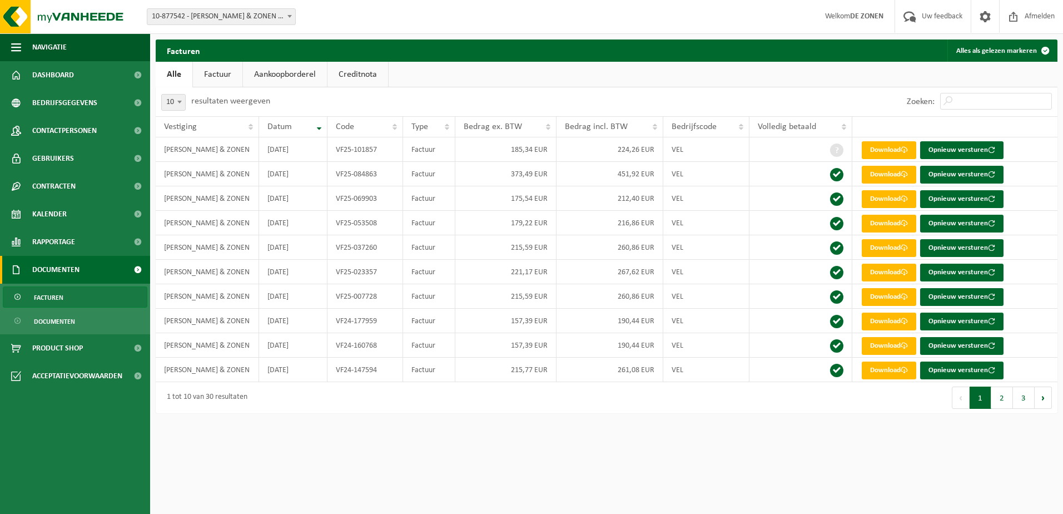 The image size is (1063, 514). What do you see at coordinates (365, 247) in the screenshot?
I see `td: VF25-037260` at bounding box center [365, 247].